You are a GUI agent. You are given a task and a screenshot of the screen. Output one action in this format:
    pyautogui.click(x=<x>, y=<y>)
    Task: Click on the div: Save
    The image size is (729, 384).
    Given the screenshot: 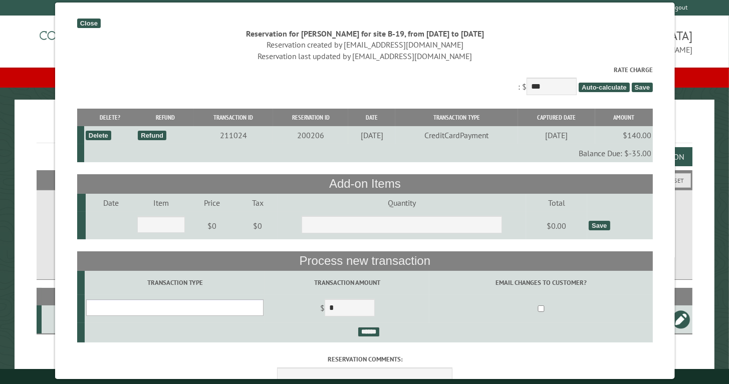 What is the action you would take?
    pyautogui.click(x=598, y=225)
    